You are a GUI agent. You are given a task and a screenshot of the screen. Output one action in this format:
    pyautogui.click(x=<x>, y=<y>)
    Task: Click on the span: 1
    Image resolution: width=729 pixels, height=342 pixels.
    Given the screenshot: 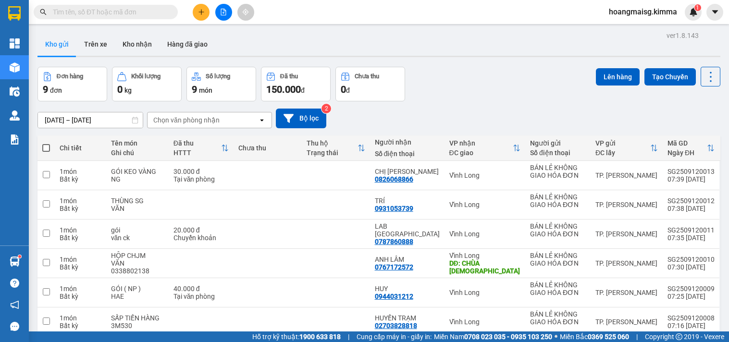 What is the action you would take?
    pyautogui.click(x=697, y=8)
    